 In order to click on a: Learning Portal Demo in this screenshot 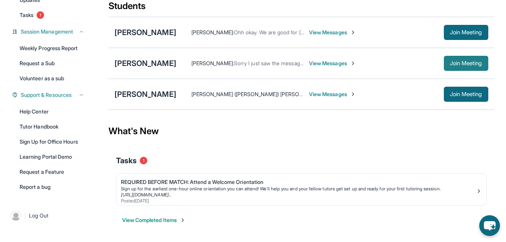, I will do `click(52, 157)`.